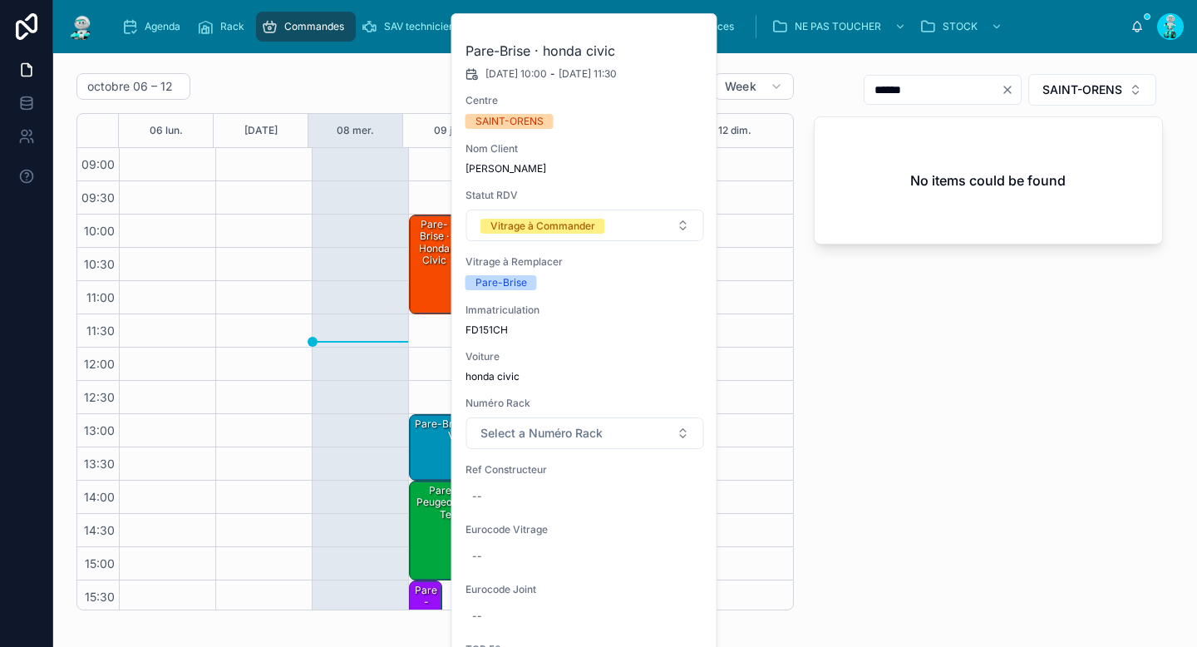 The image size is (1197, 647). What do you see at coordinates (413, 27) in the screenshot?
I see `a: SAV techniciens` at bounding box center [413, 27].